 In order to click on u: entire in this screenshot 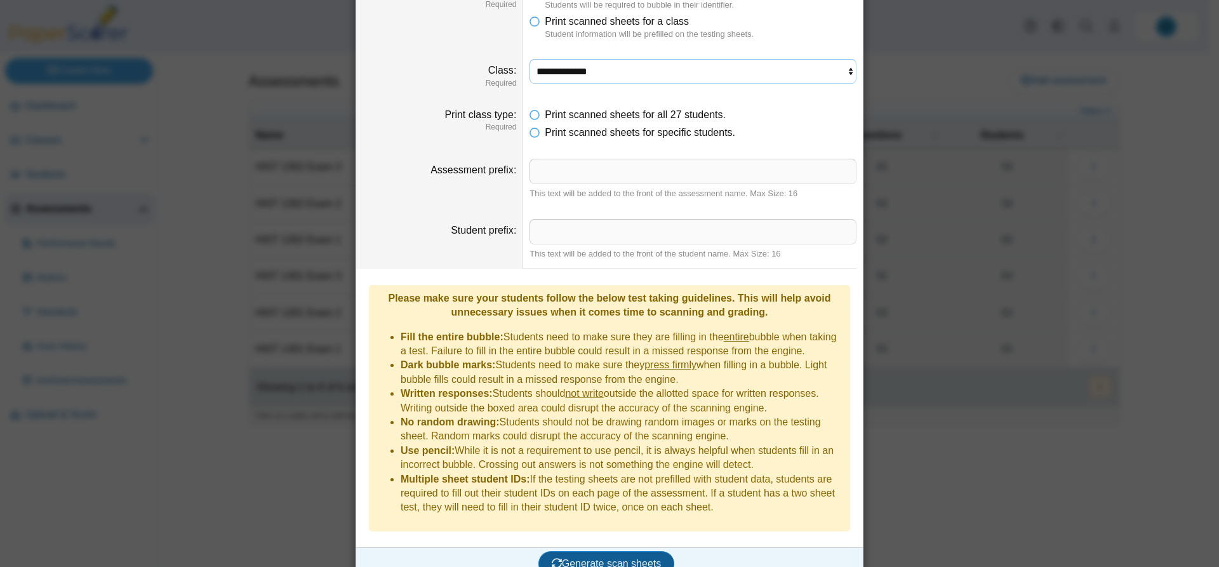, I will do `click(736, 336)`.